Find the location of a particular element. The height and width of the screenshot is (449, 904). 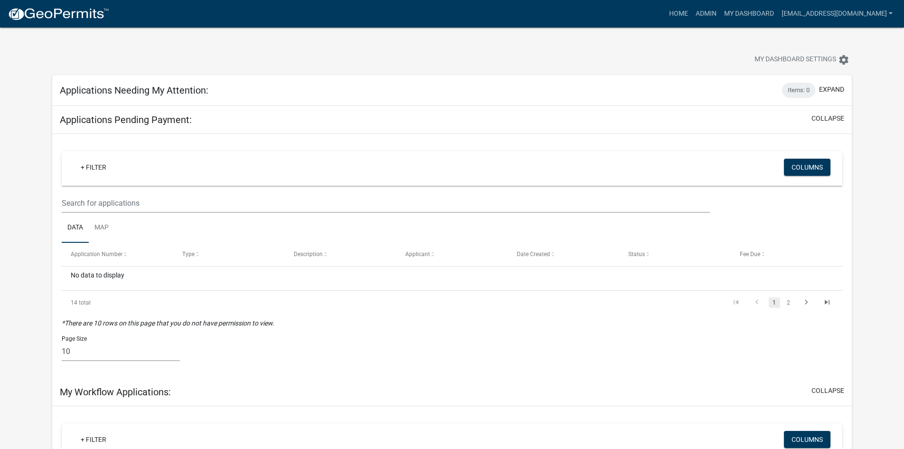

span: Application Number is located at coordinates (96, 254).